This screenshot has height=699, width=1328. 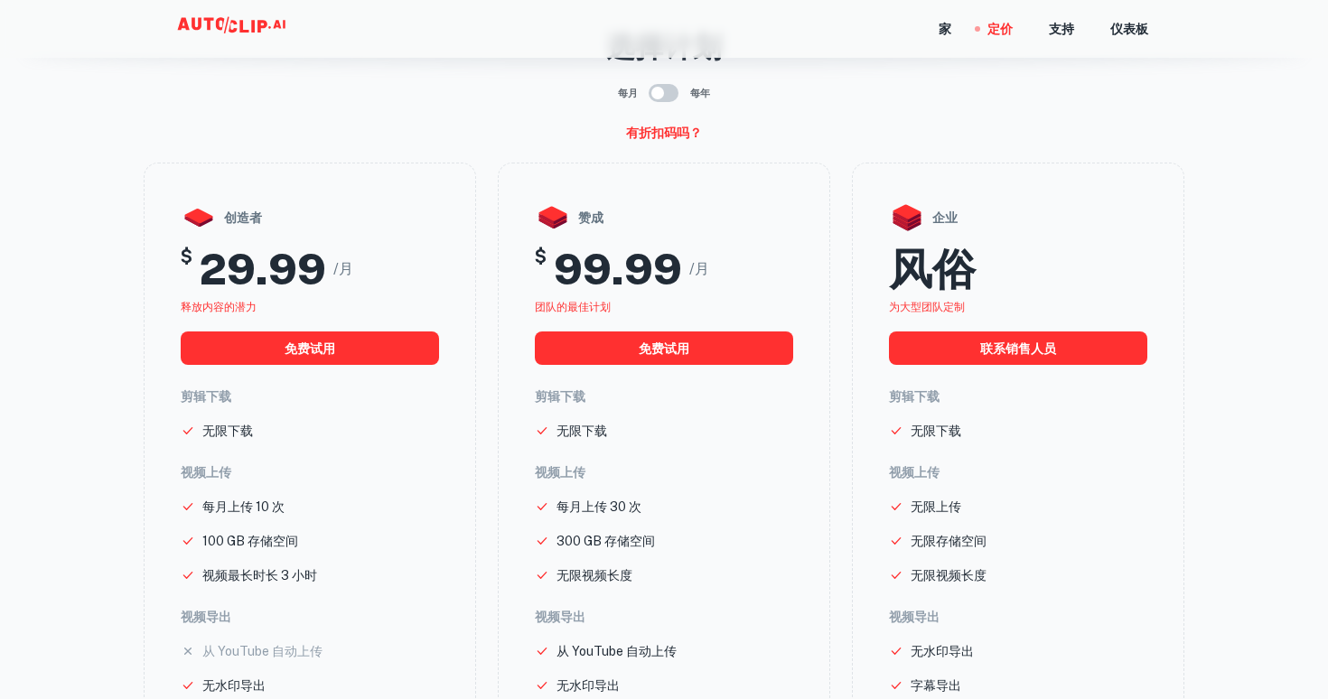 What do you see at coordinates (945, 30) in the screenshot?
I see `font: 家` at bounding box center [945, 30].